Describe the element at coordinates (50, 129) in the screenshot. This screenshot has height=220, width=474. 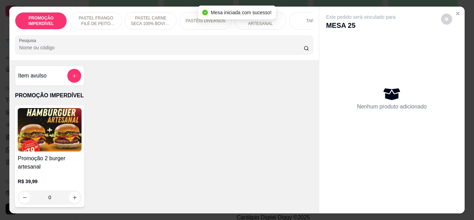
I see `img: product-image` at that location.